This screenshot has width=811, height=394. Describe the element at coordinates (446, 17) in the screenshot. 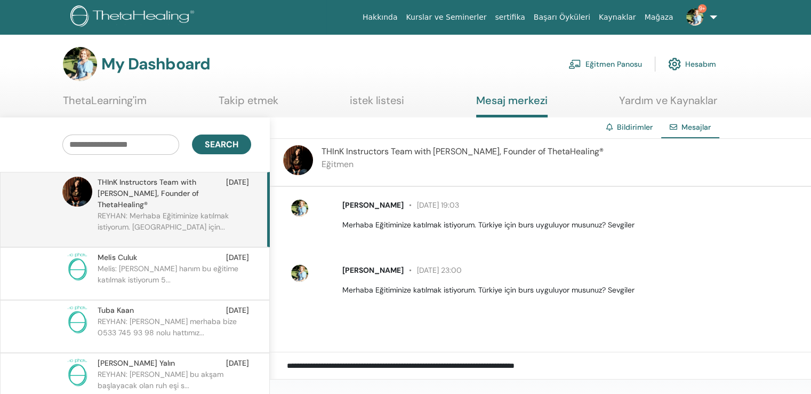

I see `a: Kurslar ve Seminerler` at that location.